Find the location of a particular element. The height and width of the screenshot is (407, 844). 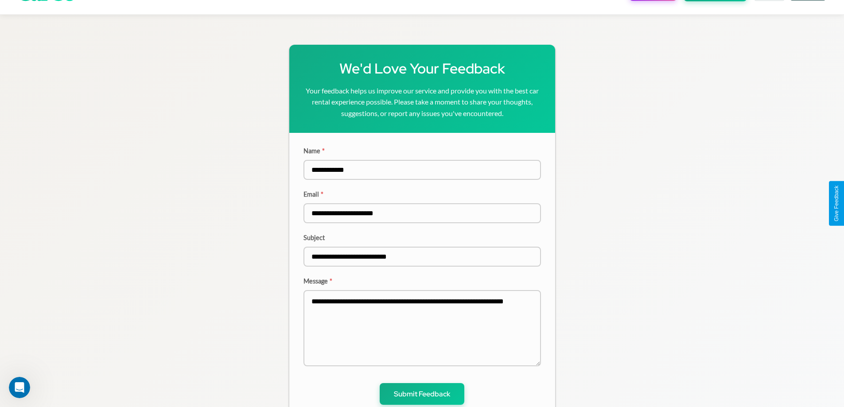

label: Name is located at coordinates (422, 151).